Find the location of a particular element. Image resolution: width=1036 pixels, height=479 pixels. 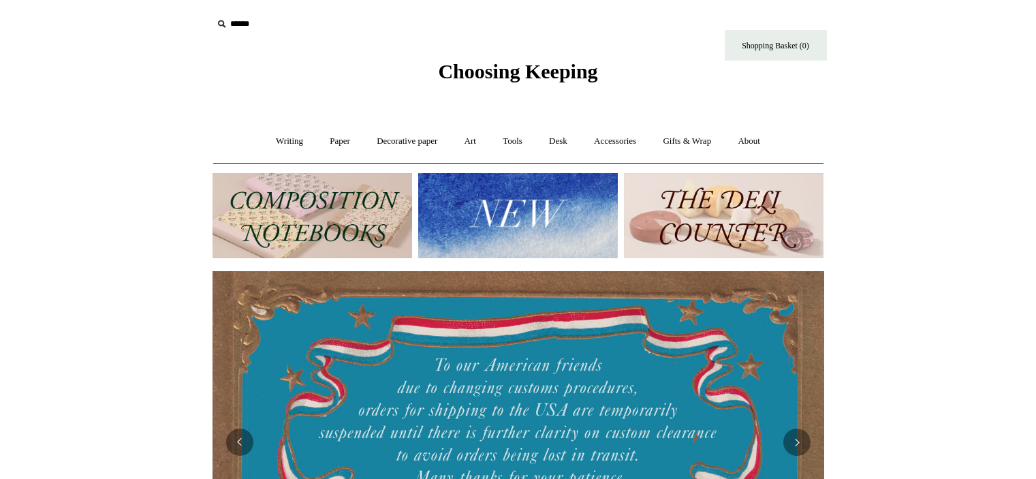

a: The Deli Counter is located at coordinates (723, 215).